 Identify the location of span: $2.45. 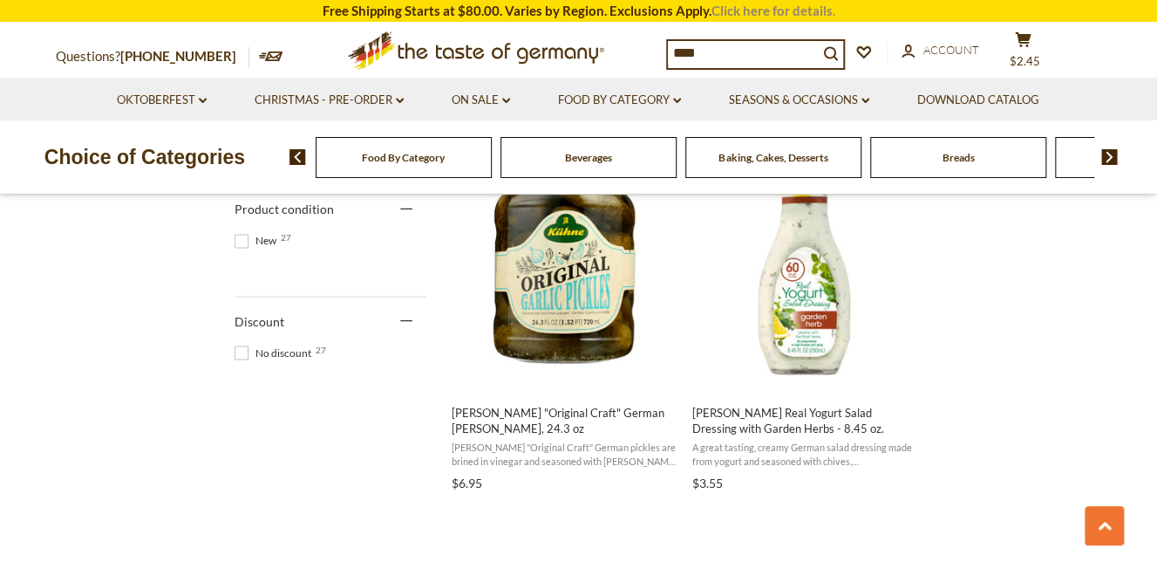
(1025, 61).